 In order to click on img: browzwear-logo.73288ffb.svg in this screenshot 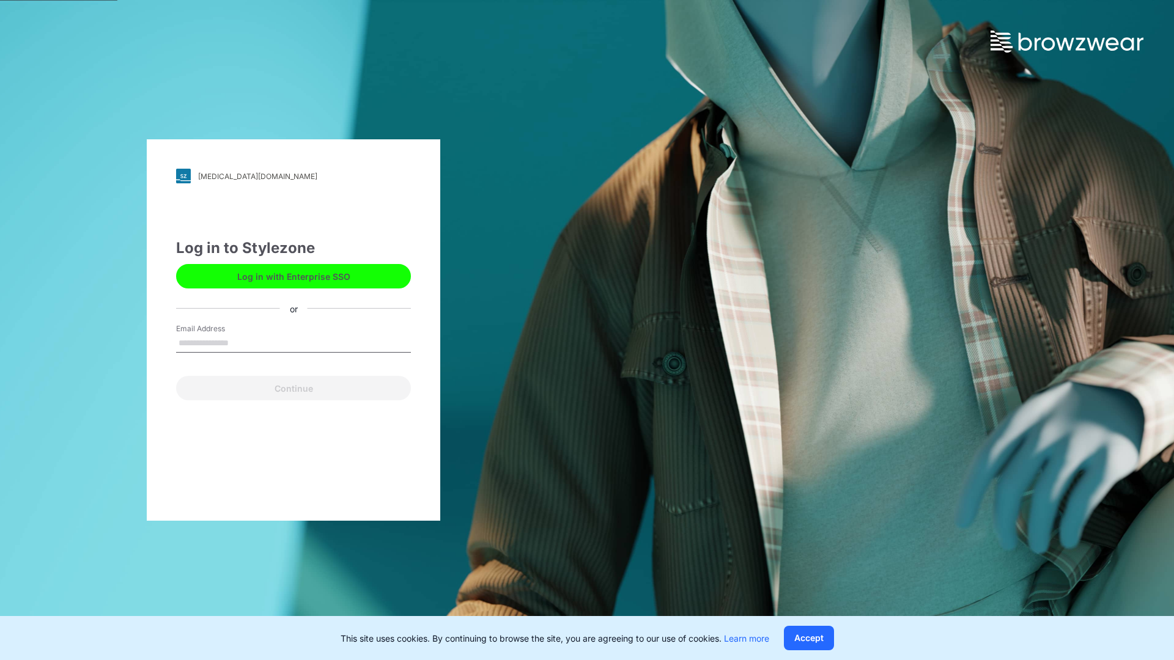, I will do `click(1067, 42)`.